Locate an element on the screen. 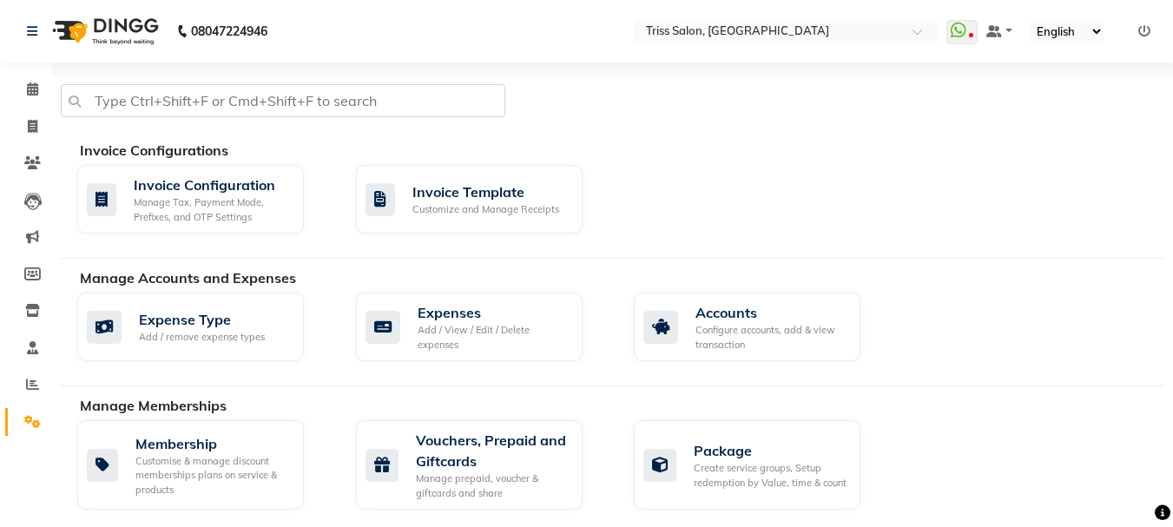  a: MembershipCustomise & manage discount memberships plans on service & products is located at coordinates (203, 464).